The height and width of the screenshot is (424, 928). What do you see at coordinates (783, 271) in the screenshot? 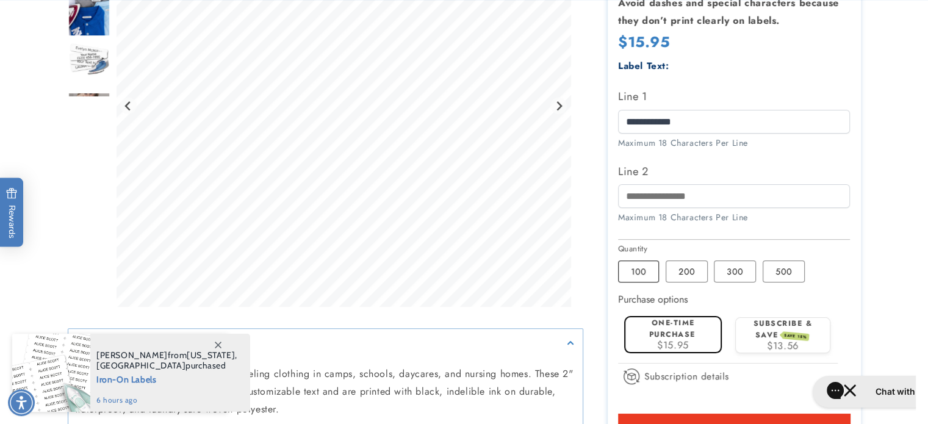
I see `label: 500` at bounding box center [783, 271].